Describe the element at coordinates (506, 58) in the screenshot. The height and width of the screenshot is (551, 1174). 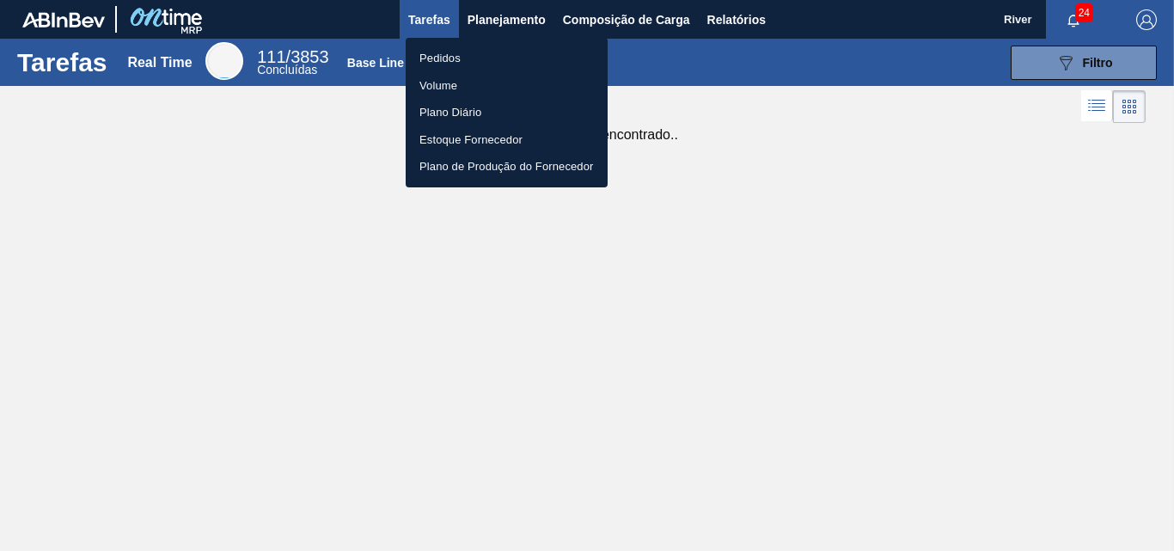
I see `a: Pedidos` at that location.